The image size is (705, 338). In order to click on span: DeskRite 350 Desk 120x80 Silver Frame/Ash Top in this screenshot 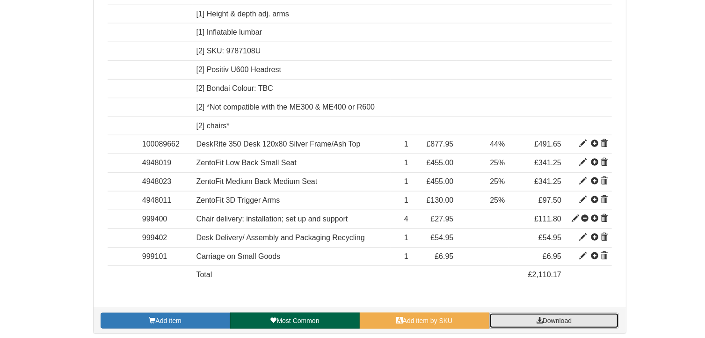, I will do `click(279, 144)`.